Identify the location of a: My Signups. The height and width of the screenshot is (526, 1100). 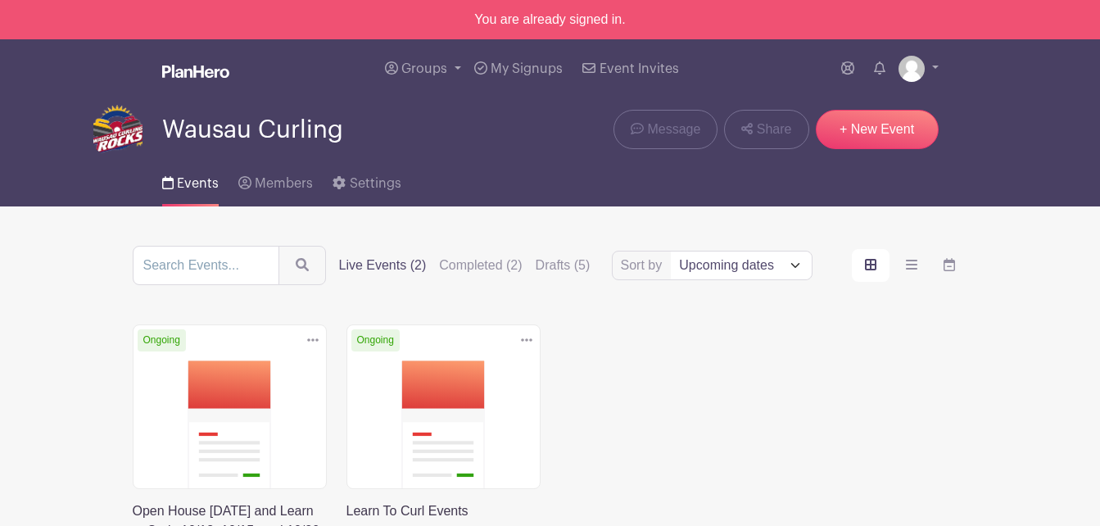
(518, 69).